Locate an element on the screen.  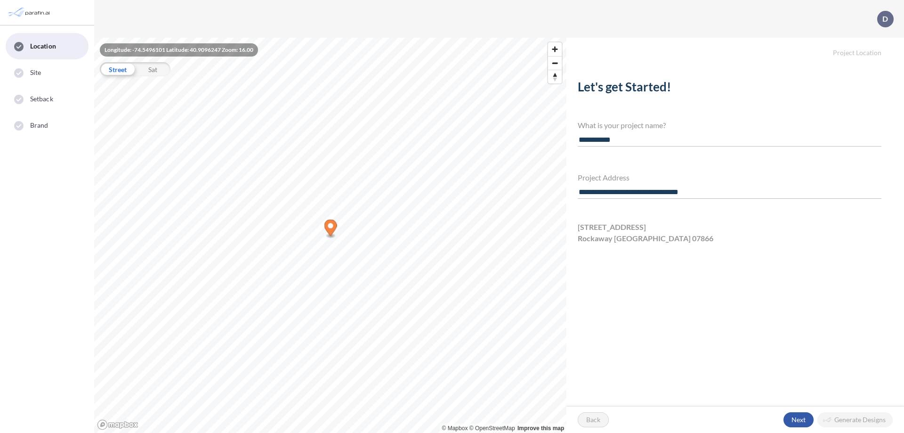
span: Site is located at coordinates (35, 73).